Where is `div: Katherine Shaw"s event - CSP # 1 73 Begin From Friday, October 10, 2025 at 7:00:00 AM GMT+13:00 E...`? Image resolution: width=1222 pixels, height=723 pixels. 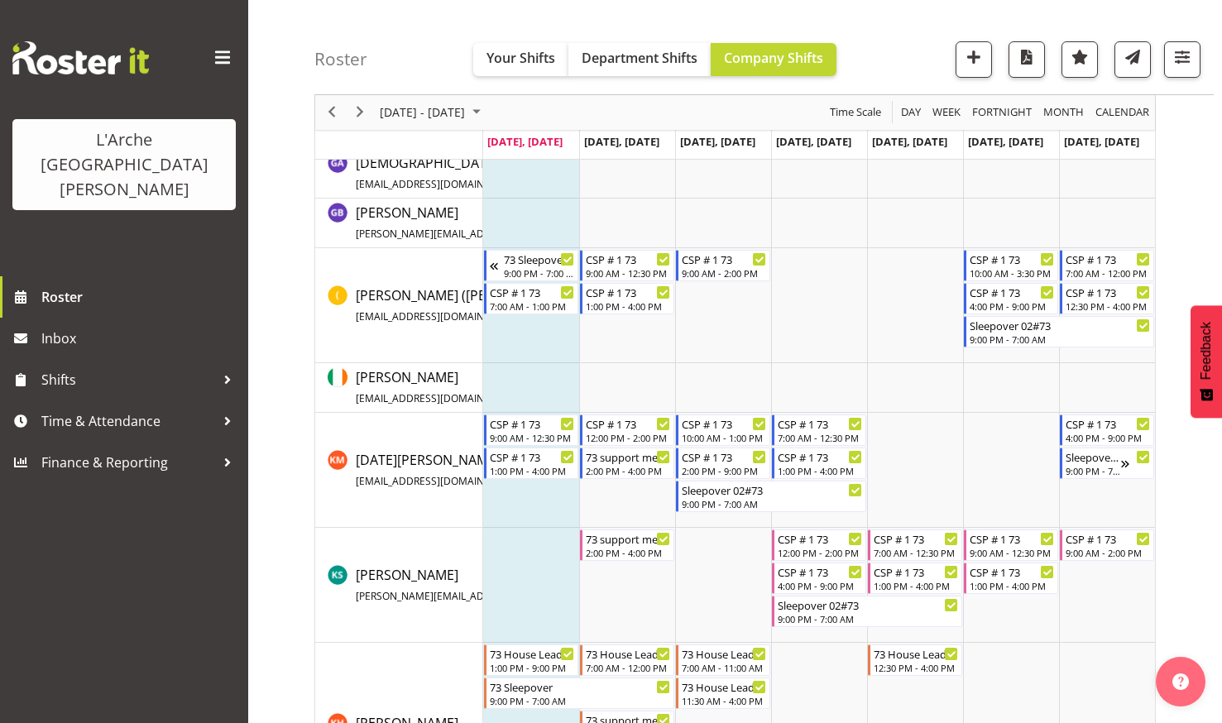 div: Katherine Shaw"s event - CSP # 1 73 Begin From Friday, October 10, 2025 at 7:00:00 AM GMT+13:00 E... is located at coordinates (915, 545).